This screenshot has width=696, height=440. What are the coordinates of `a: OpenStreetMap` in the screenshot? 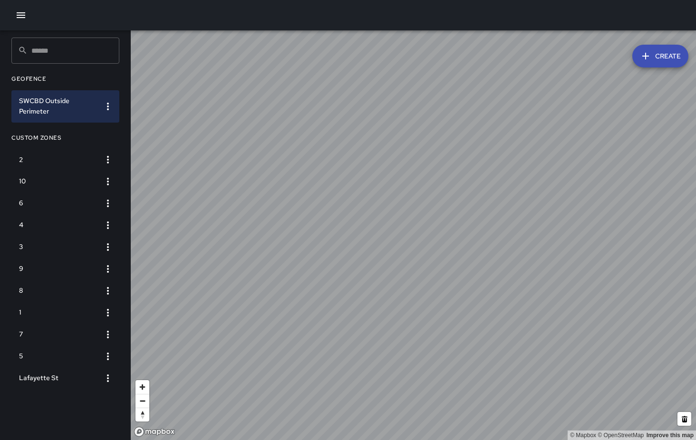 It's located at (620, 435).